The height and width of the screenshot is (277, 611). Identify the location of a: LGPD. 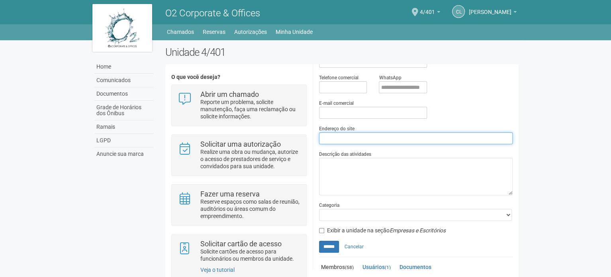
(124, 140).